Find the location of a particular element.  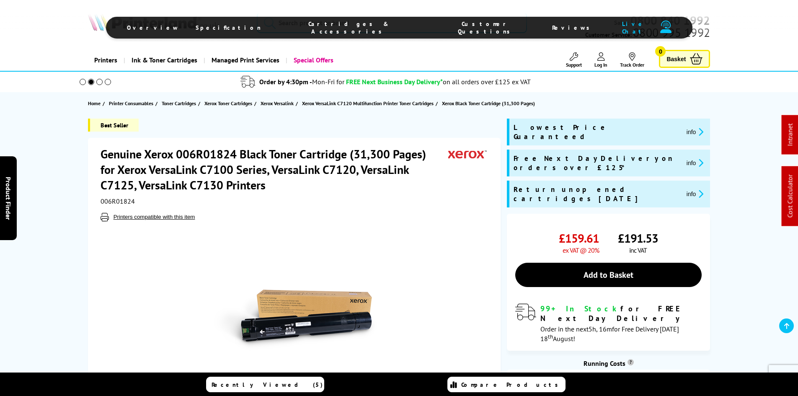

span: £191.53 is located at coordinates (638, 238).